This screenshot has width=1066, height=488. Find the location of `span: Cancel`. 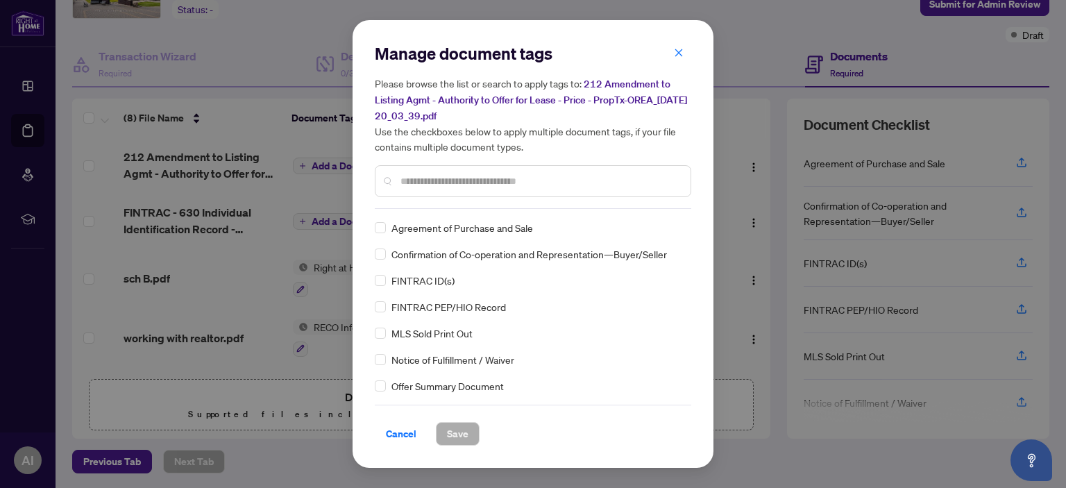

span: Cancel is located at coordinates (401, 434).